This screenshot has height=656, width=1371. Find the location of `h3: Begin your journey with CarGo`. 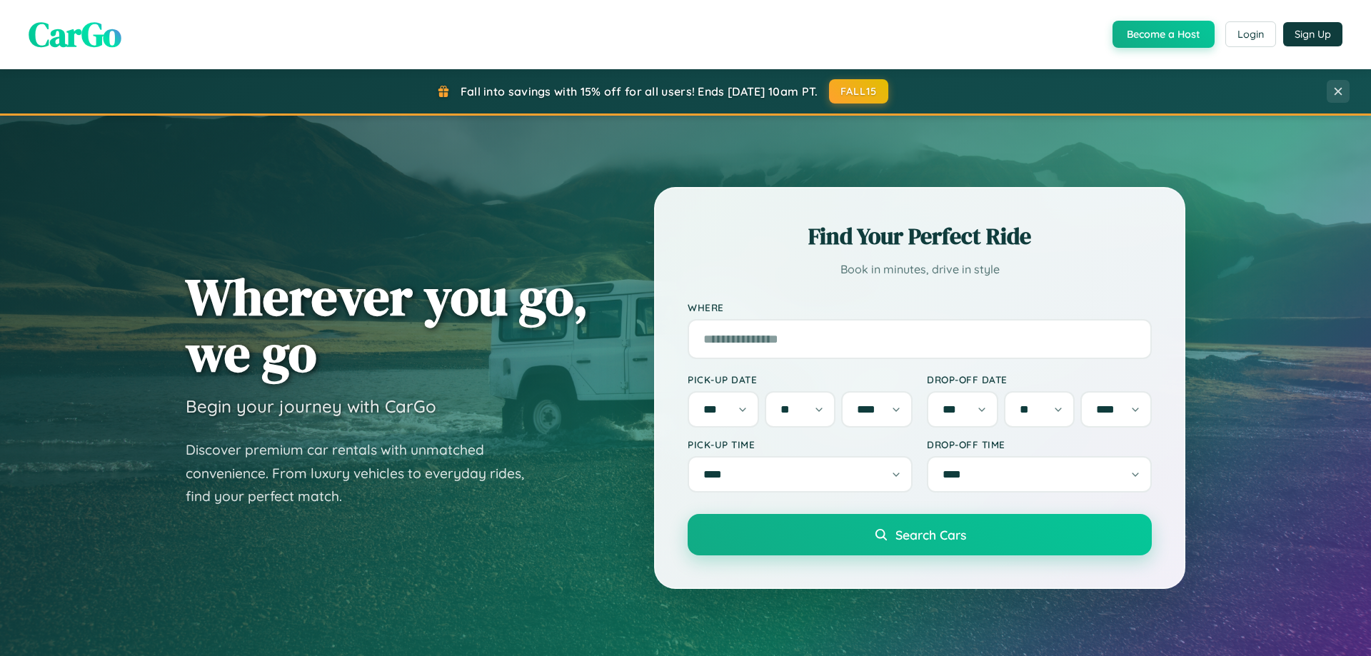

h3: Begin your journey with CarGo is located at coordinates (311, 406).